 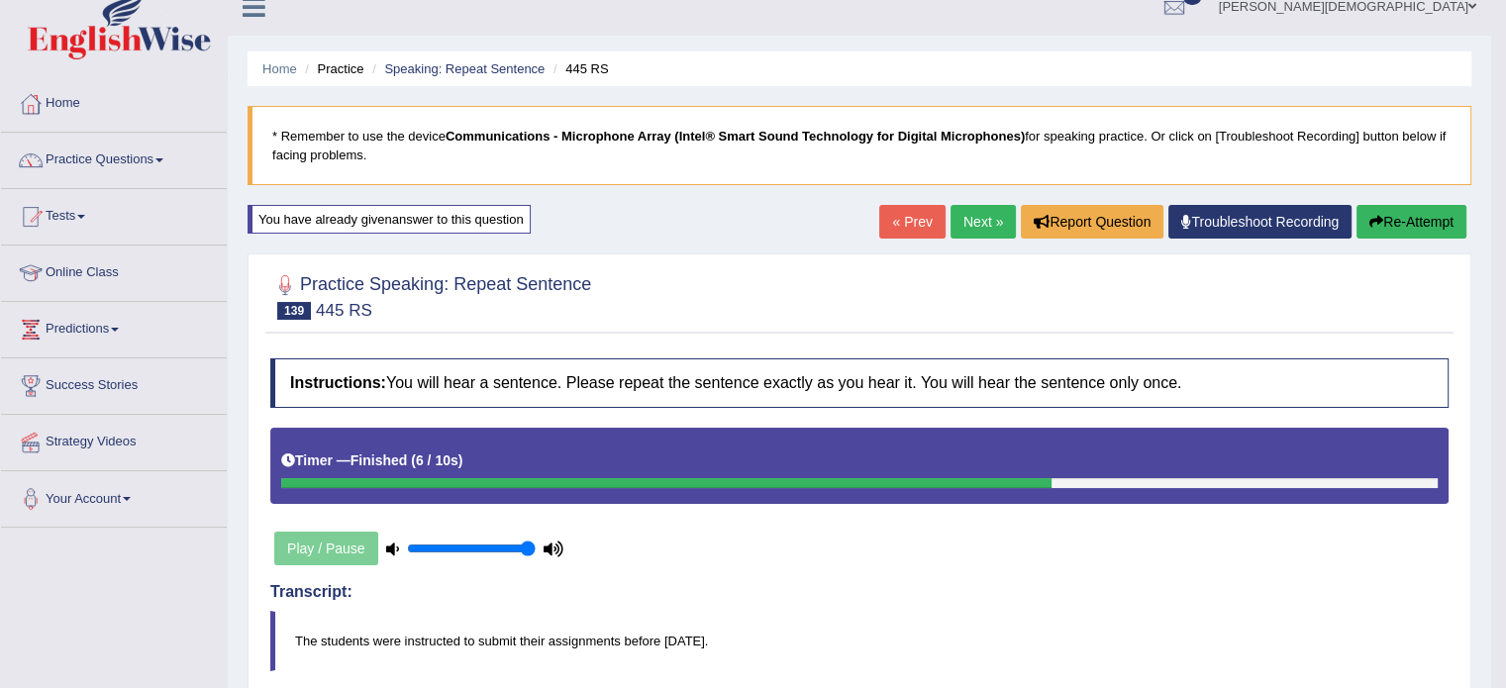 I want to click on a: « Prev, so click(x=912, y=222).